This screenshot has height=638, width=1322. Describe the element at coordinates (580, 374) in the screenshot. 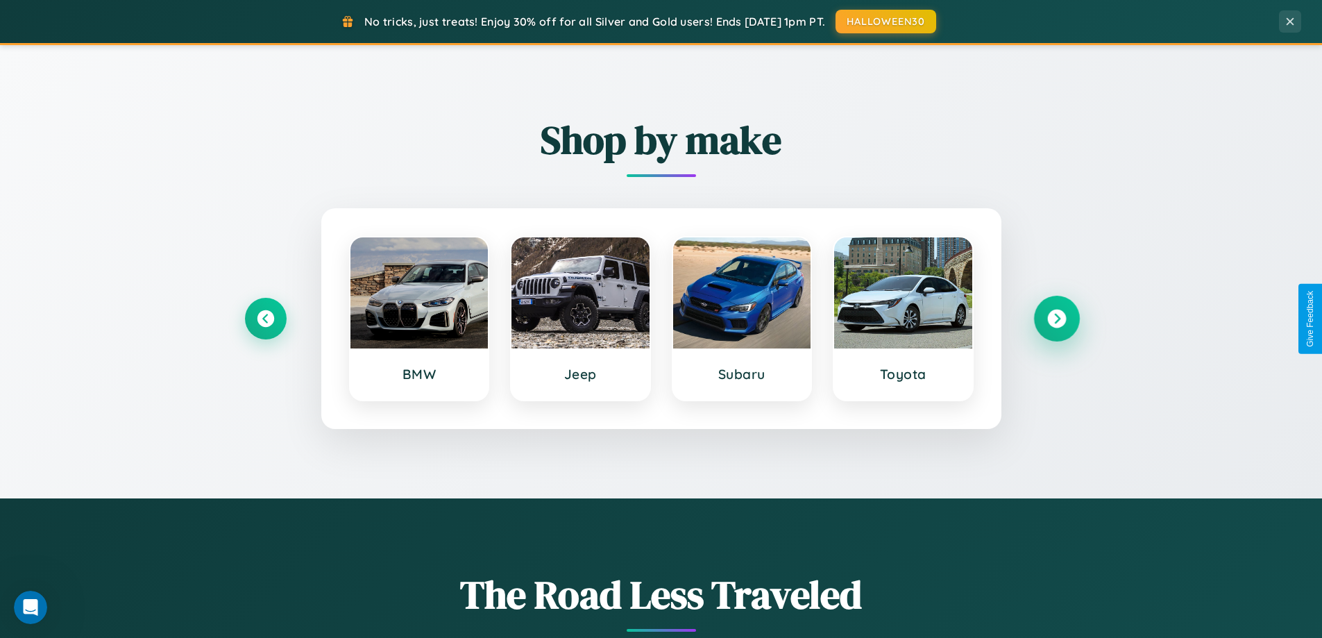

I see `h3: Jeep` at that location.